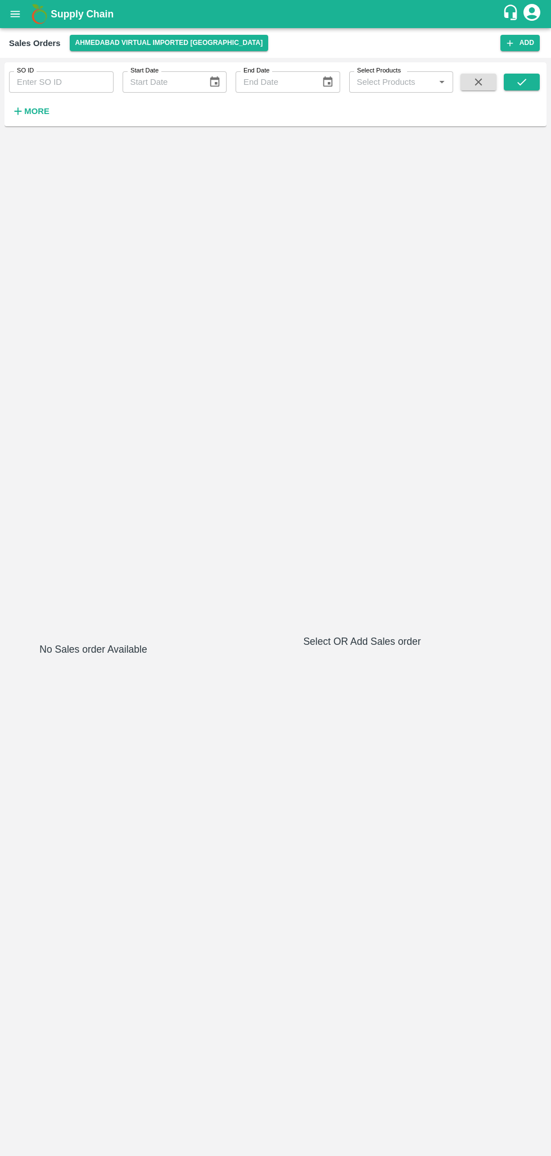  I want to click on input: End Date, so click(274, 82).